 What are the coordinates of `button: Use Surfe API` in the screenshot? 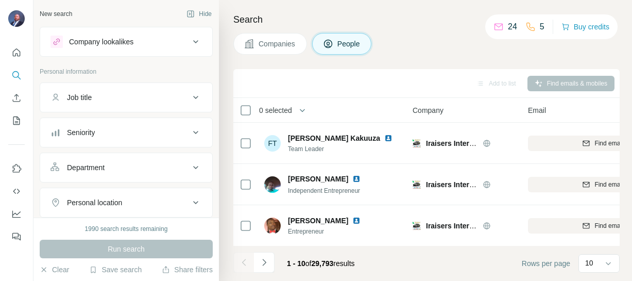 It's located at (16, 191).